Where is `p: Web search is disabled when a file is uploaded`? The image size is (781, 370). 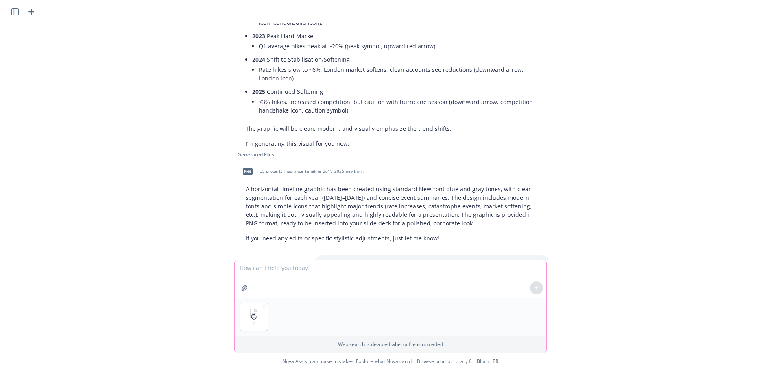
p: Web search is disabled when a file is uploaded is located at coordinates (390, 344).